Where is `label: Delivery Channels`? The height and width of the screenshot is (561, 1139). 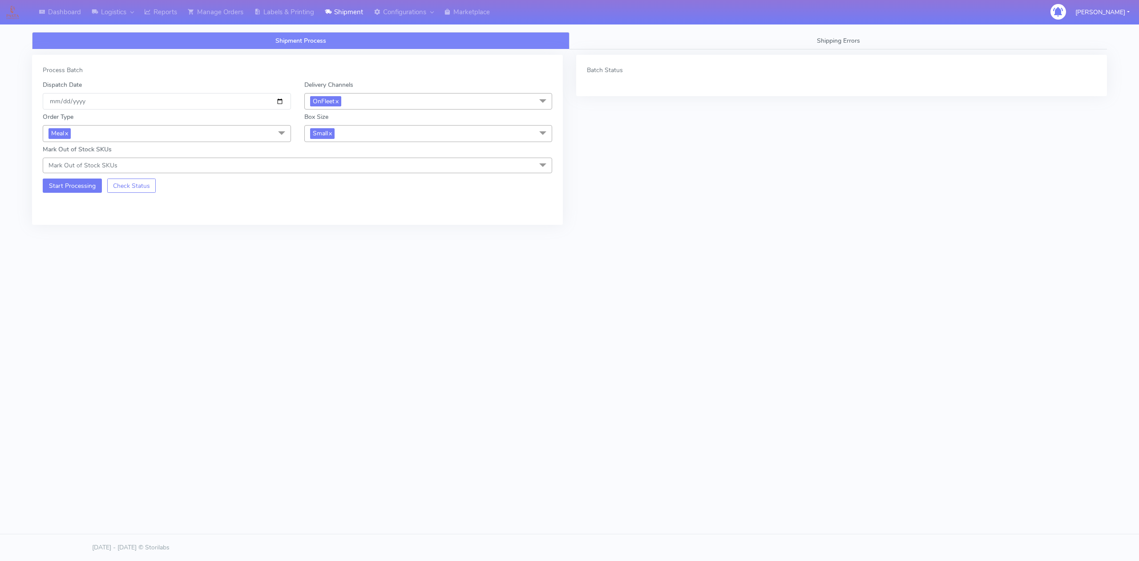 label: Delivery Channels is located at coordinates (329, 85).